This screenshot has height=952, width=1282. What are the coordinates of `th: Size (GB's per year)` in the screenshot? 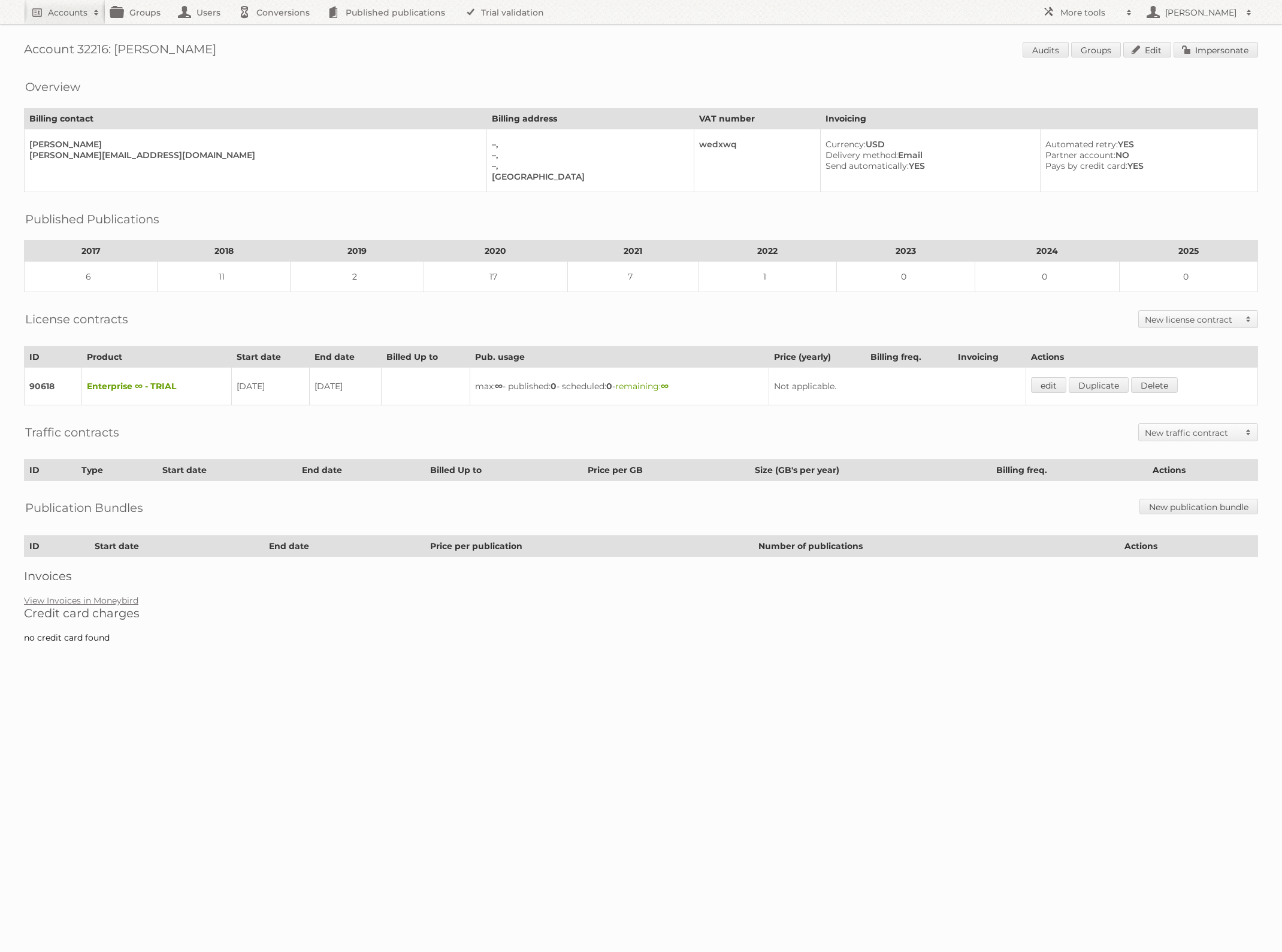 It's located at (871, 470).